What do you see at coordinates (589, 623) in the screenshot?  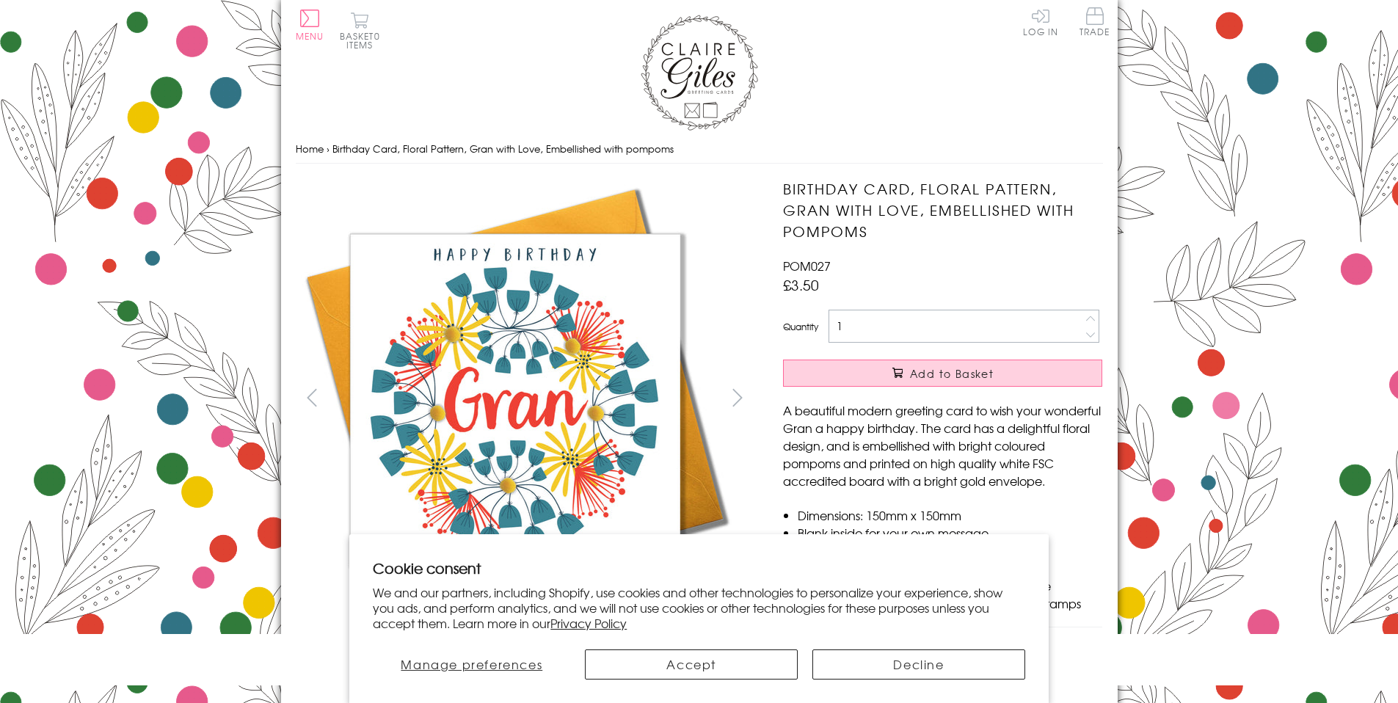 I see `a: Privacy Policy` at bounding box center [589, 623].